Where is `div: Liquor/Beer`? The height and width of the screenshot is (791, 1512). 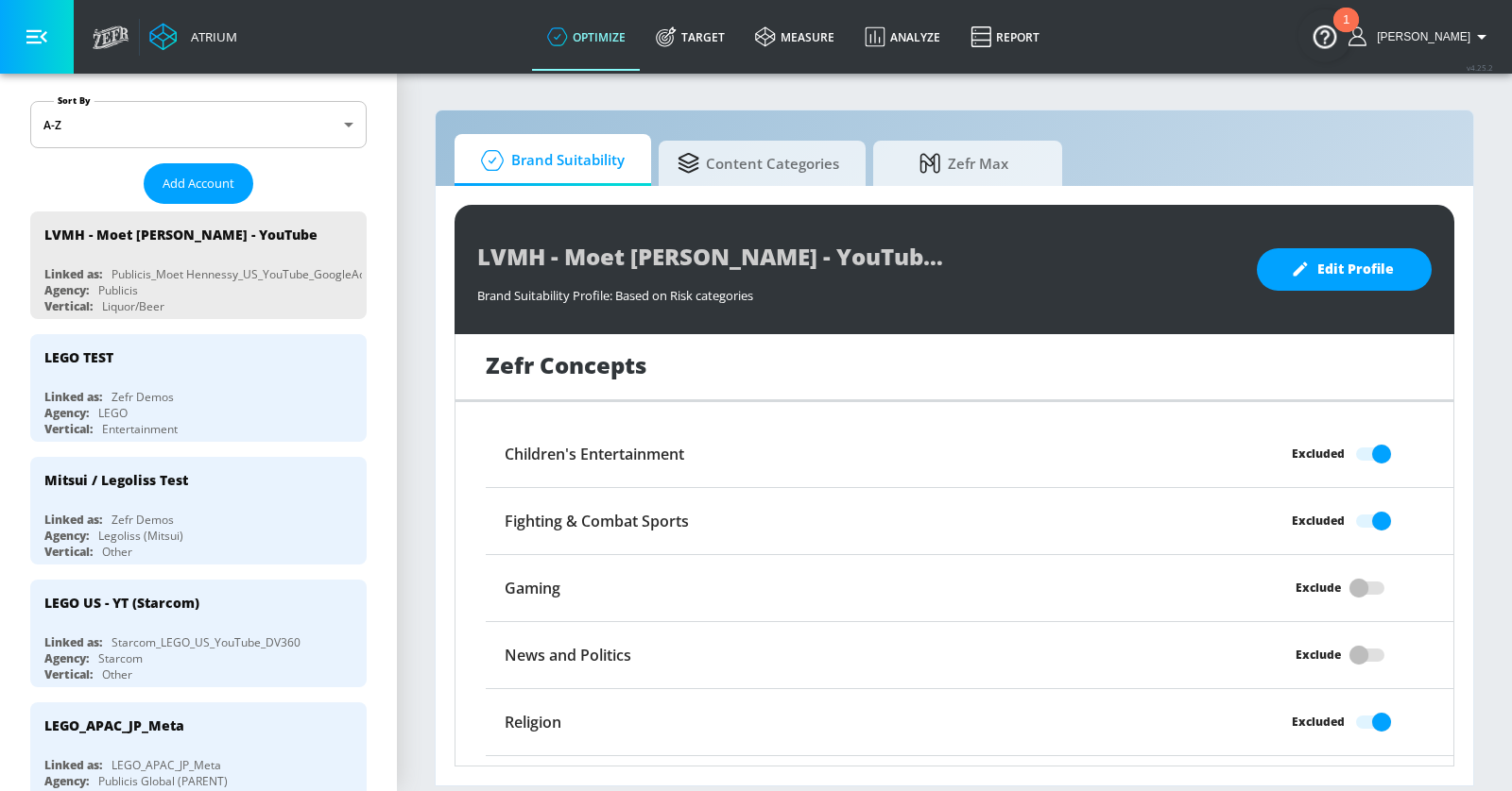 div: Liquor/Beer is located at coordinates (134, 306).